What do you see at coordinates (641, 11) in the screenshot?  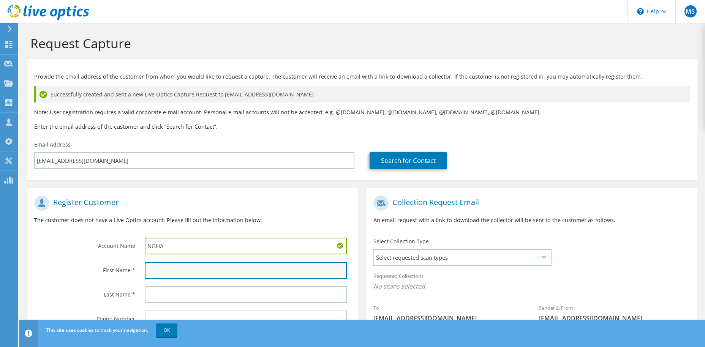 I see `svg: \n` at bounding box center [641, 11].